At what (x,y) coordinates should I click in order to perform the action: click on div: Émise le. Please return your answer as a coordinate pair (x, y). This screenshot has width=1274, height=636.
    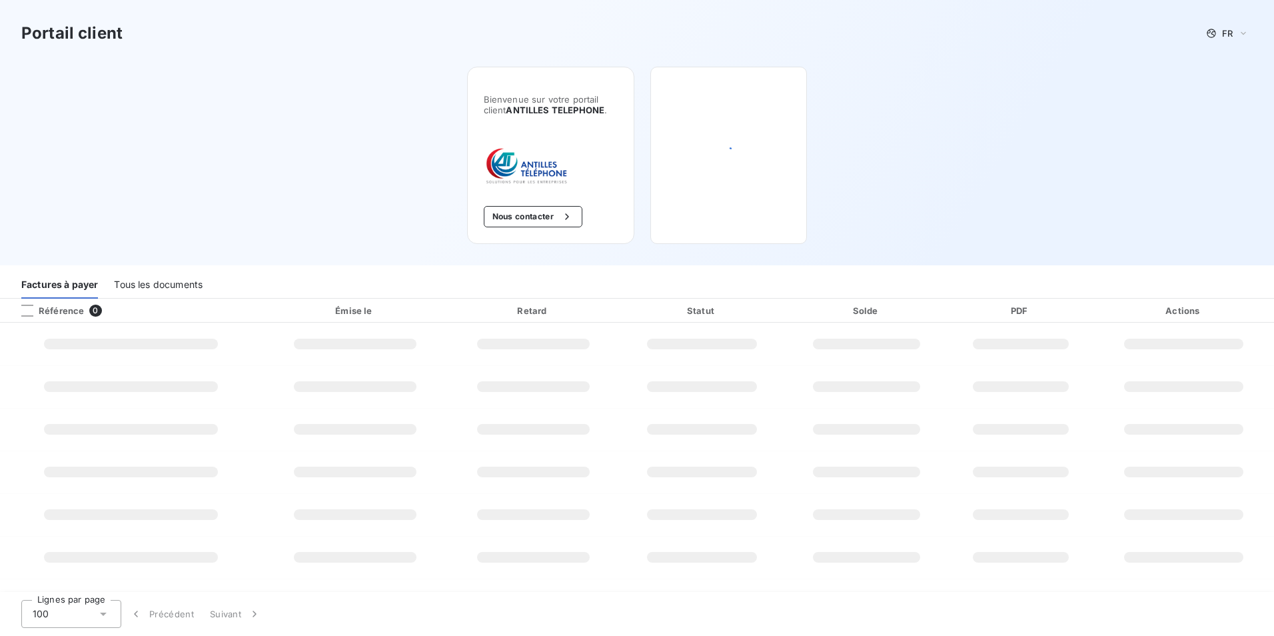
    Looking at the image, I should click on (355, 311).